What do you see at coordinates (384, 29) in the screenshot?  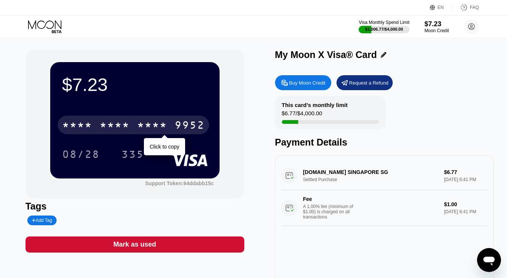 I see `div: $1,006.77 / $4,000.00` at bounding box center [384, 29].